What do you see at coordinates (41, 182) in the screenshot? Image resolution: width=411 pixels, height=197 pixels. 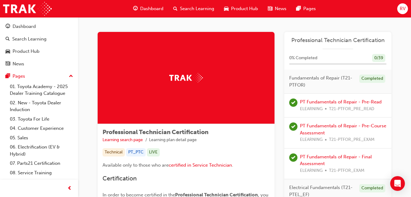 I see `a: 09. Technical Training` at bounding box center [41, 182].